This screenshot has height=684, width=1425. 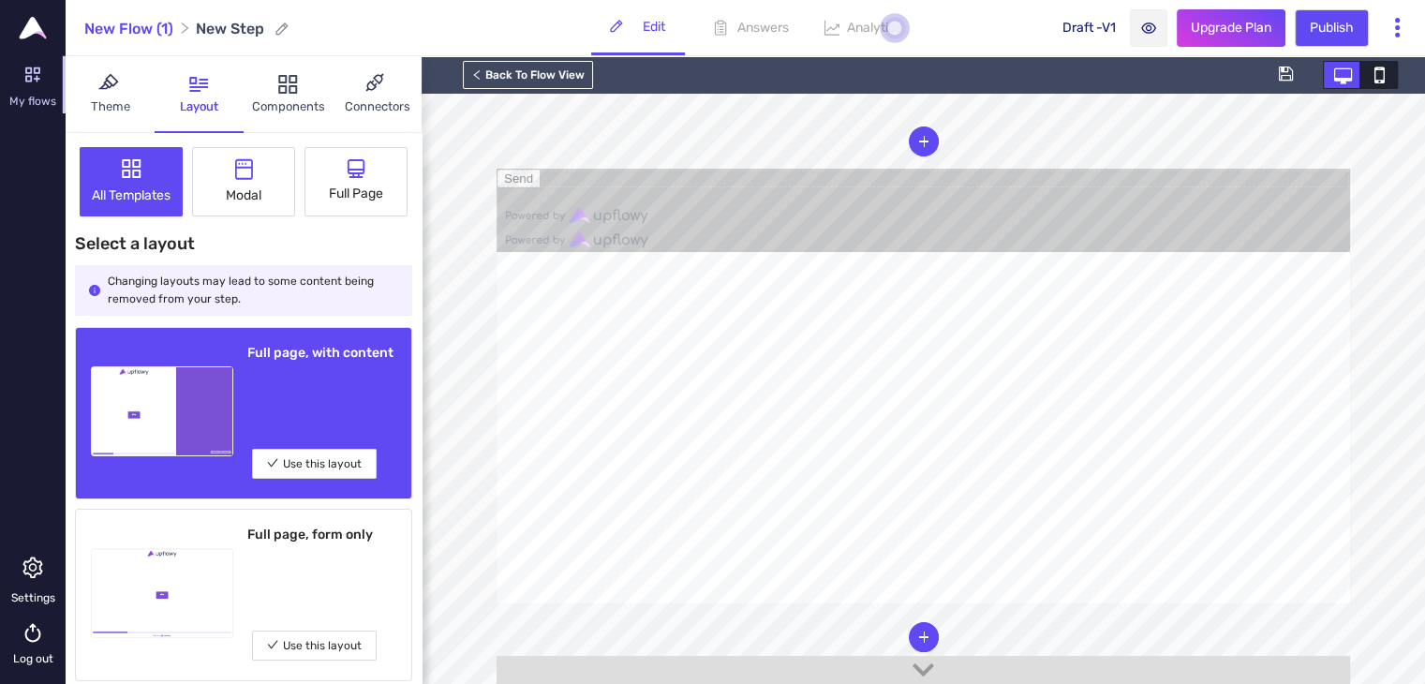 What do you see at coordinates (185, 28) in the screenshot?
I see `span: right` at bounding box center [185, 28].